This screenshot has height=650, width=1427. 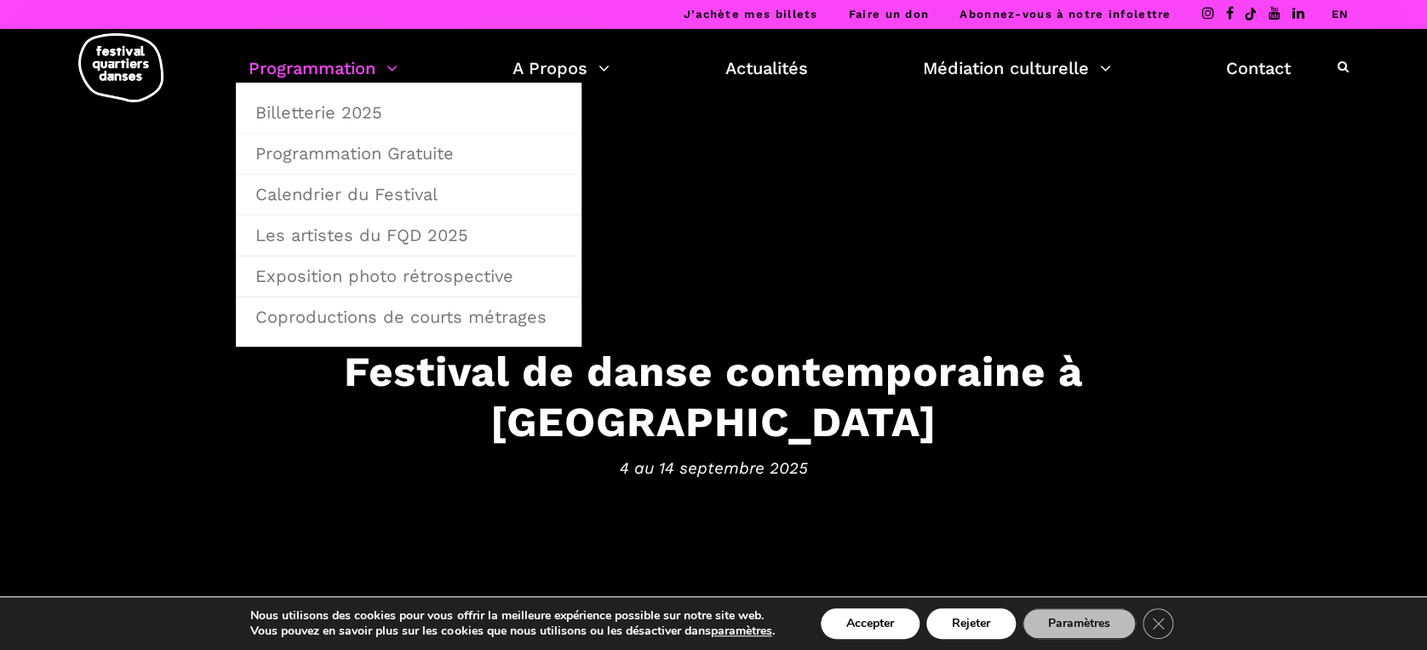 What do you see at coordinates (561, 68) in the screenshot?
I see `a: A Propos` at bounding box center [561, 68].